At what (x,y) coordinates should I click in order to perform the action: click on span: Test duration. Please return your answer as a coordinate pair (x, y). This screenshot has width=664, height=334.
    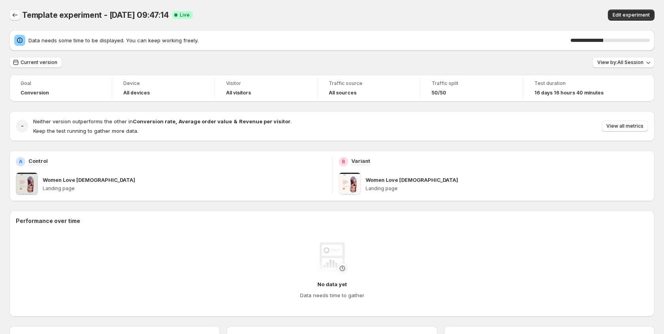
    Looking at the image, I should click on (574, 83).